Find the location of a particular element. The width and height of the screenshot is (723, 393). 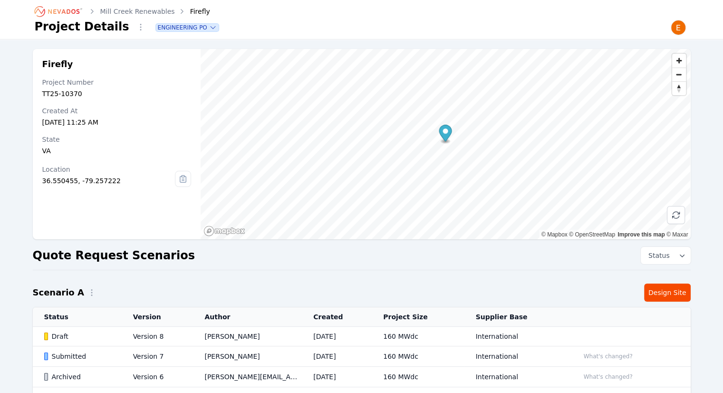

a: OpenStreetMap is located at coordinates (592, 234).